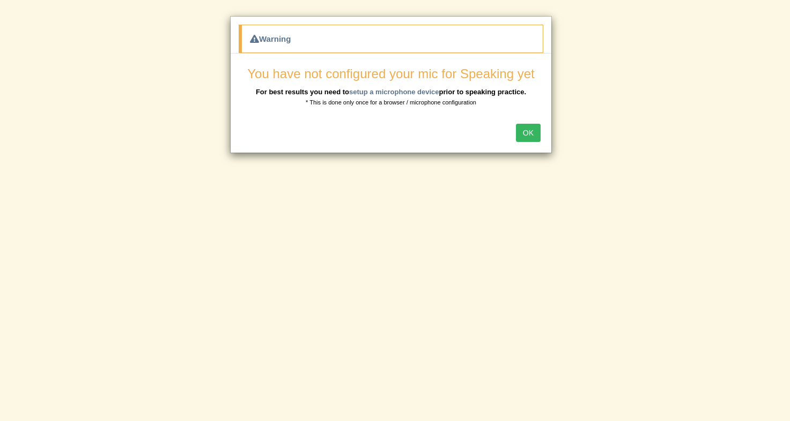 This screenshot has width=790, height=421. I want to click on a: setup a microphone device, so click(394, 92).